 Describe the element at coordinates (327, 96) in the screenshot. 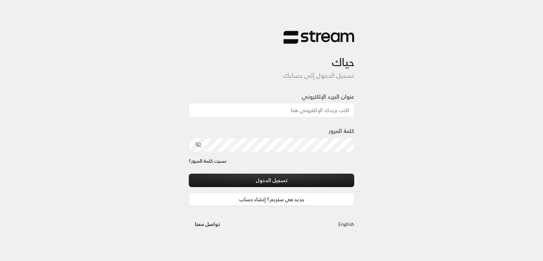

I see `label: عنوان البريد الإلكتروني` at that location.